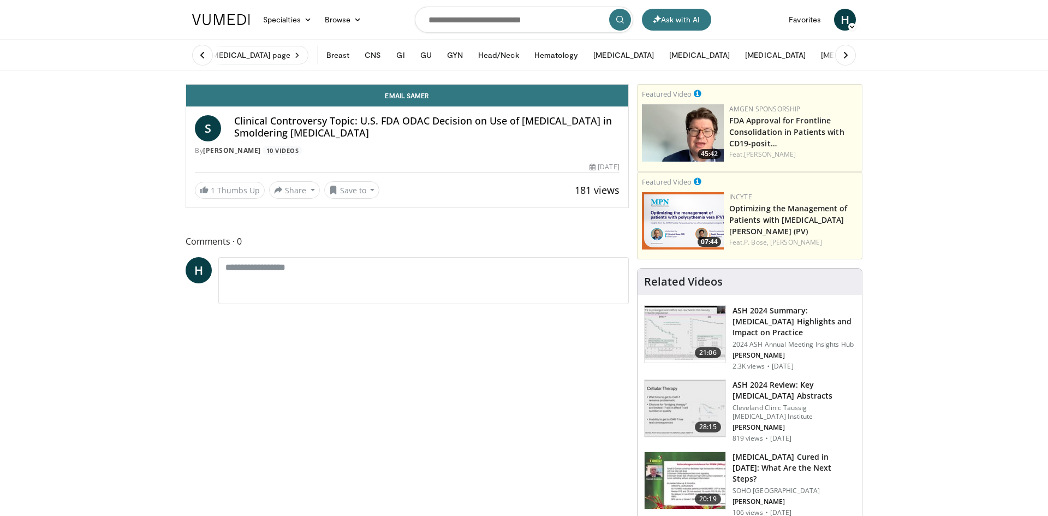 The width and height of the screenshot is (1048, 516). I want to click on a: 07:44, so click(683, 221).